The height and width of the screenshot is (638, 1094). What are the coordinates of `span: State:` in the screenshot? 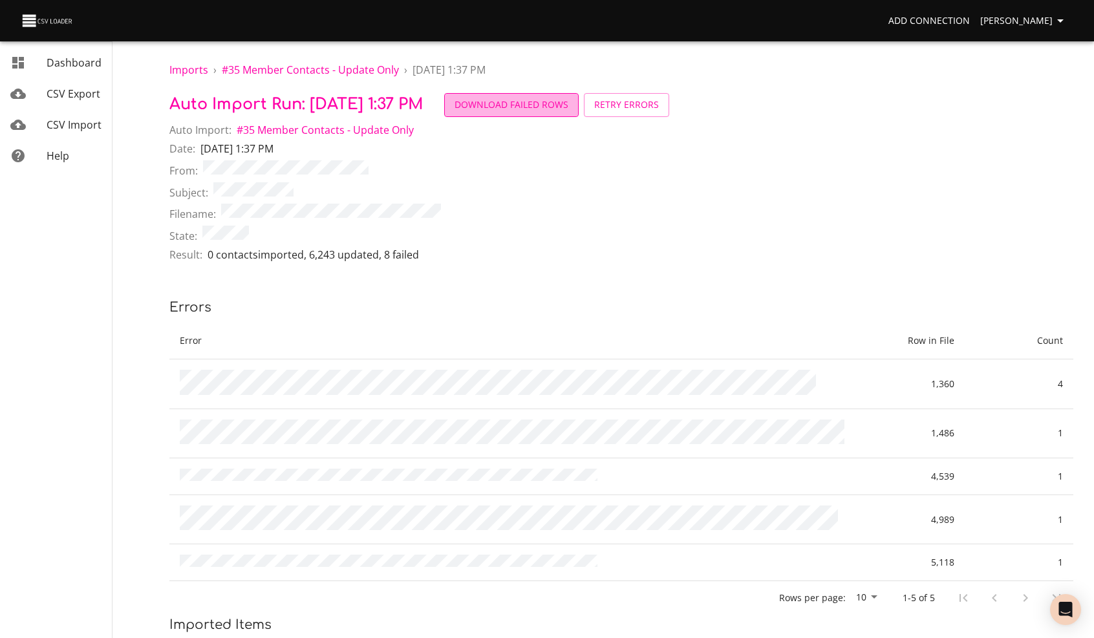 It's located at (183, 236).